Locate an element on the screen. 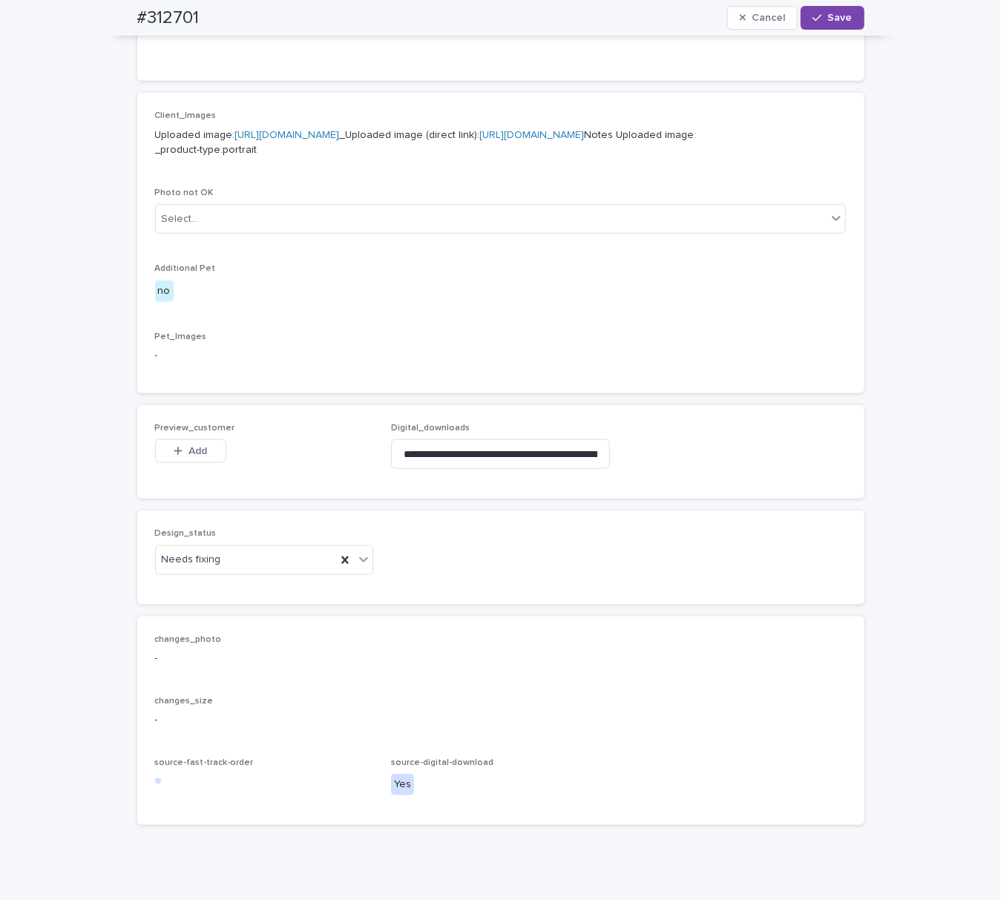 Image resolution: width=1001 pixels, height=900 pixels. button: Save is located at coordinates (831, 18).